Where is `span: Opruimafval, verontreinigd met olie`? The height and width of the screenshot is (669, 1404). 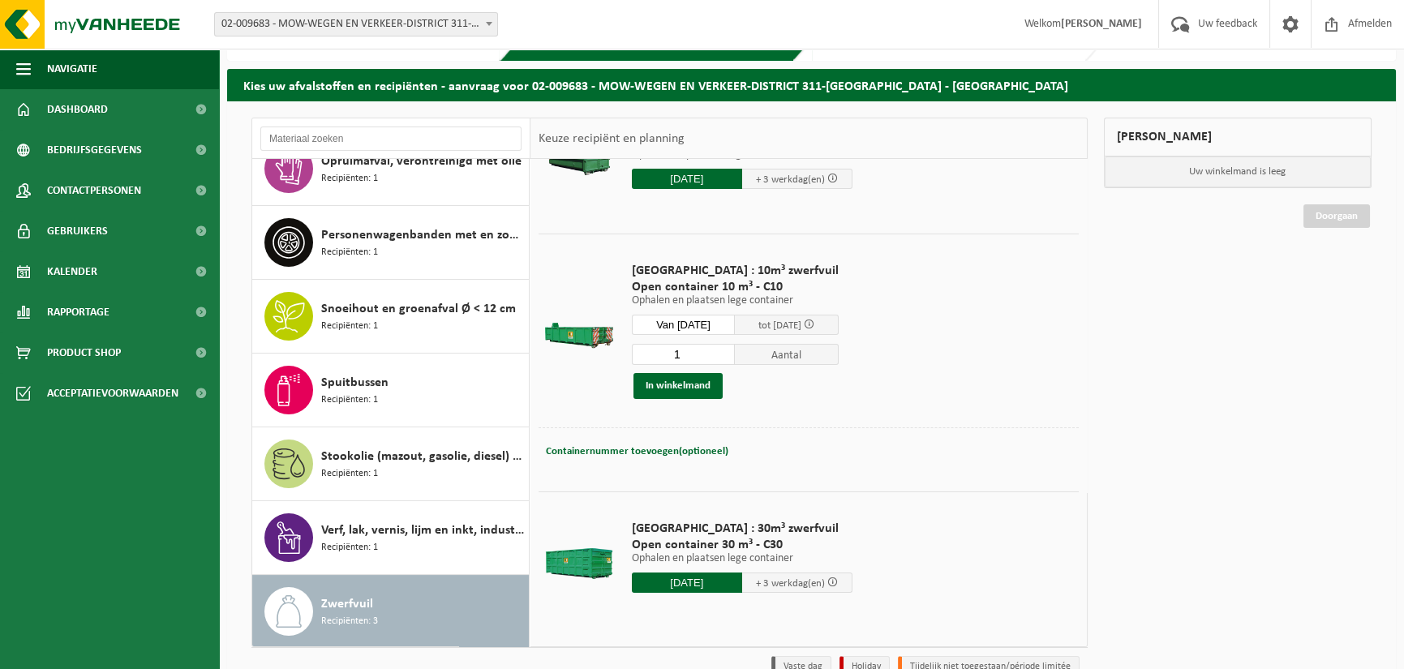
span: Opruimafval, verontreinigd met olie is located at coordinates (421, 161).